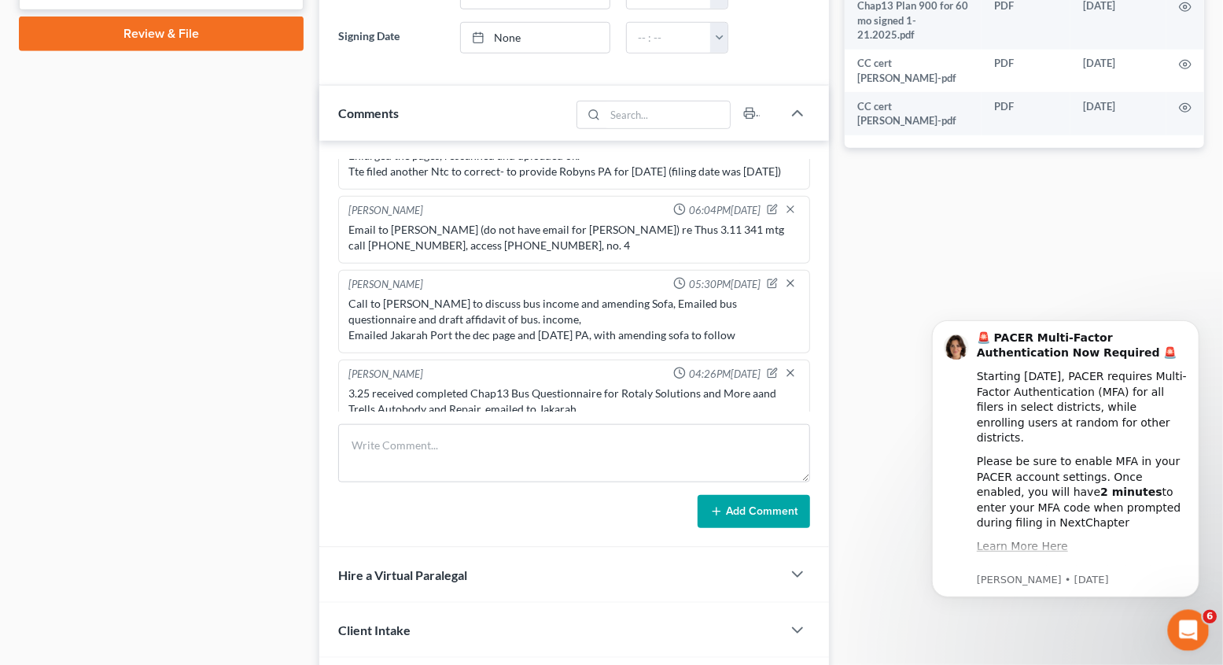 Image resolution: width=1223 pixels, height=665 pixels. Describe the element at coordinates (223, 195) in the screenshot. I see `b: 2 minutes` at that location.